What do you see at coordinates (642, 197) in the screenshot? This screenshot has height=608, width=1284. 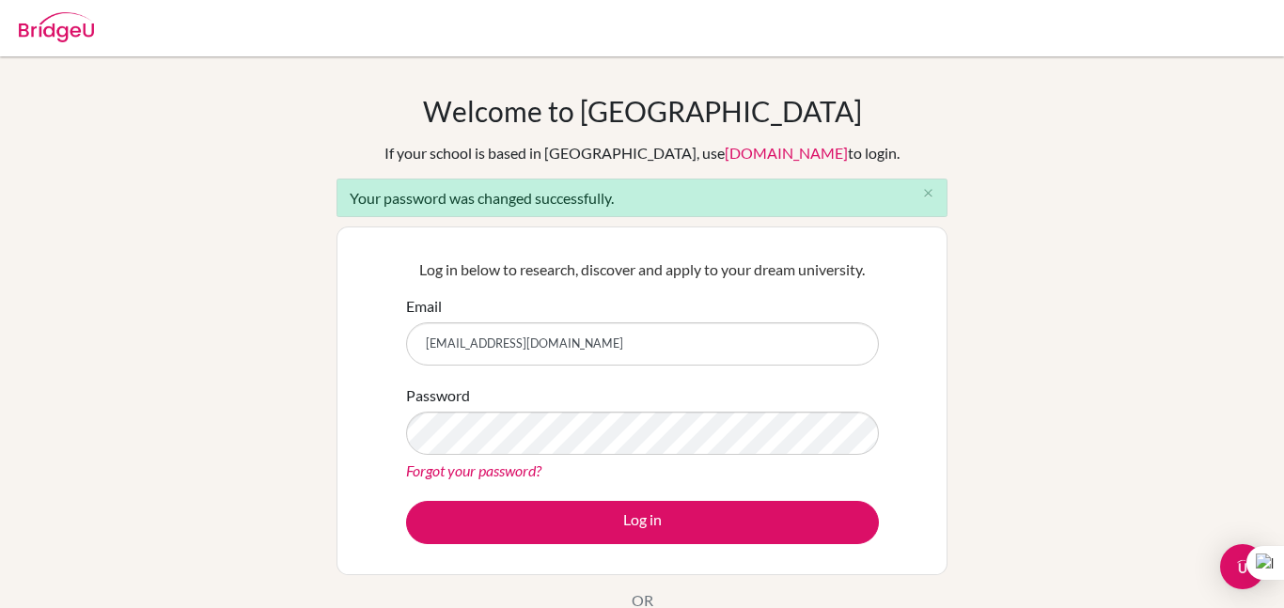 I see `div: Your password was changed successfully.` at bounding box center [642, 197].